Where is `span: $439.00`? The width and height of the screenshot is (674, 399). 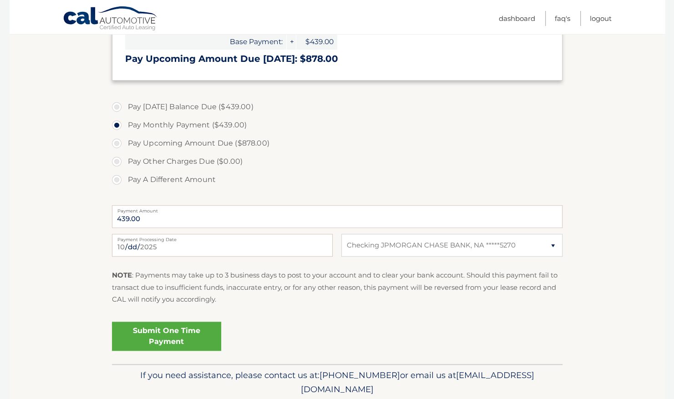 span: $439.00 is located at coordinates (317, 41).